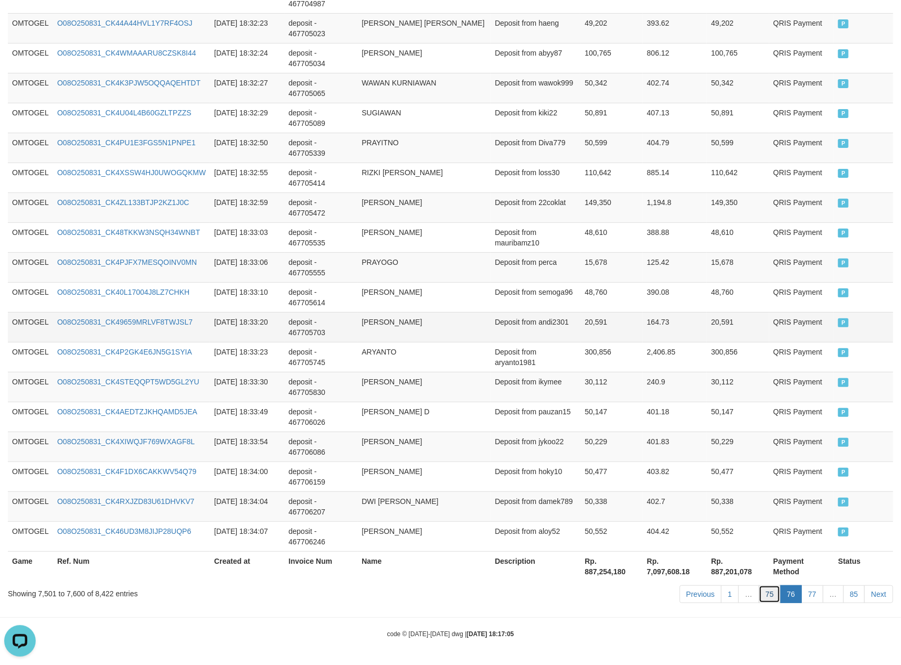 The image size is (901, 665). What do you see at coordinates (535, 28) in the screenshot?
I see `td: Deposit from haeng` at bounding box center [535, 28].